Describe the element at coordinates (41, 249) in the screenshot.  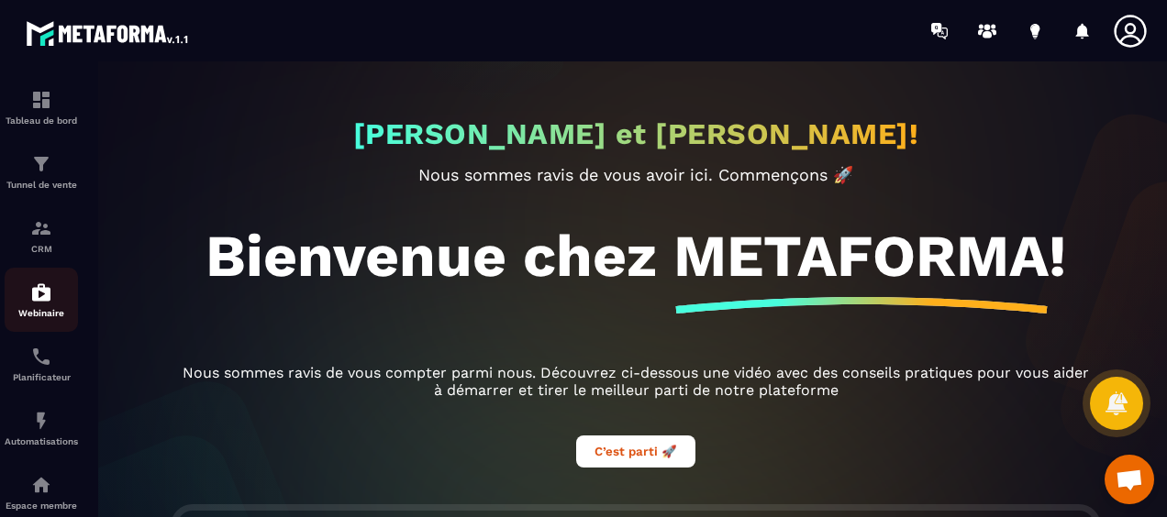
I see `p: CRM` at that location.